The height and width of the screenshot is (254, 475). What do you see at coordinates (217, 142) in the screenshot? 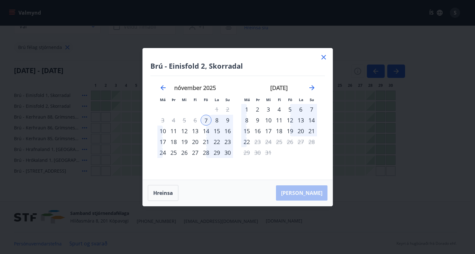
I see `div: 22` at bounding box center [217, 142].